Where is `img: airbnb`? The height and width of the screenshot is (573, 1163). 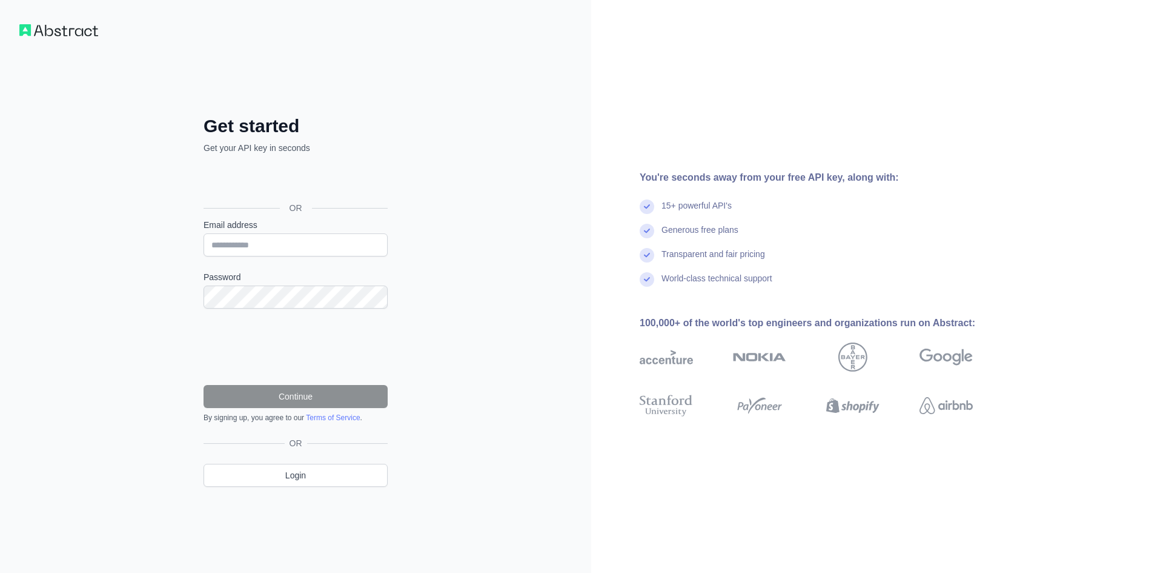
img: airbnb is located at coordinates (946, 405).